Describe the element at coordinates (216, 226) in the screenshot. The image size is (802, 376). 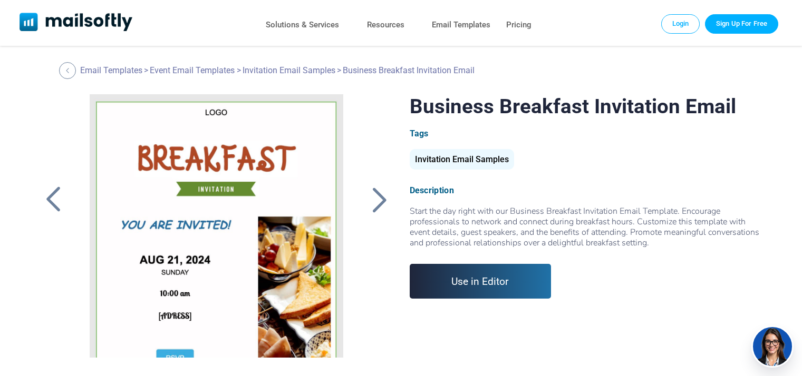
I see `a: Business Breakfast Invitation Email` at that location.